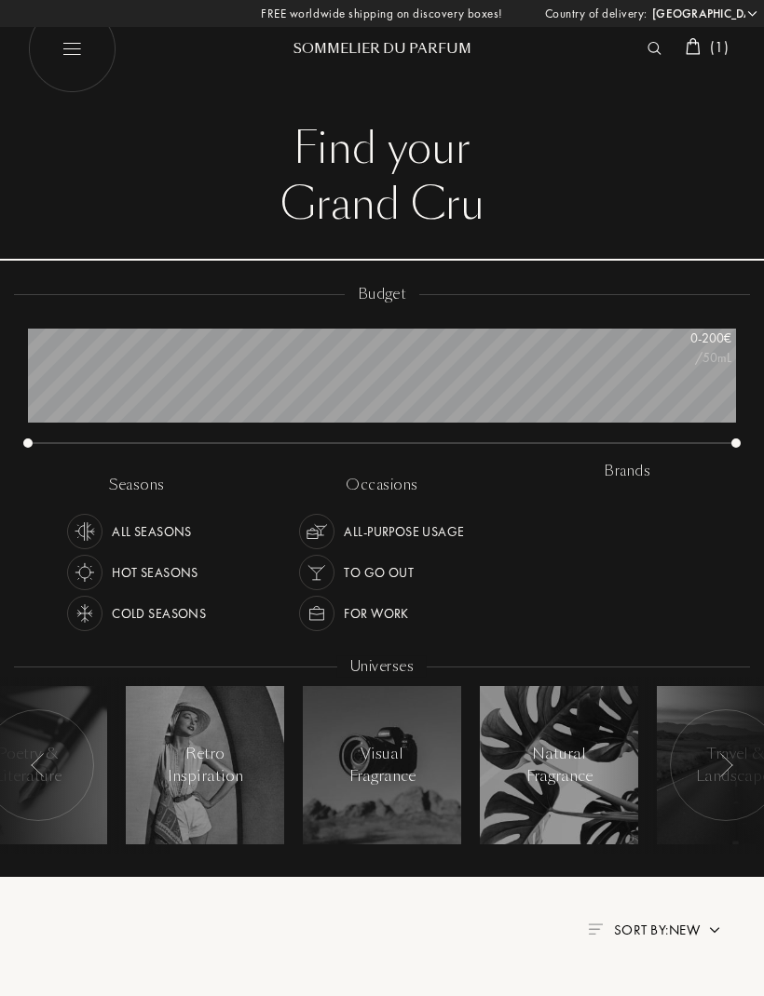 The image size is (764, 996). I want to click on div: To go Out, so click(378, 573).